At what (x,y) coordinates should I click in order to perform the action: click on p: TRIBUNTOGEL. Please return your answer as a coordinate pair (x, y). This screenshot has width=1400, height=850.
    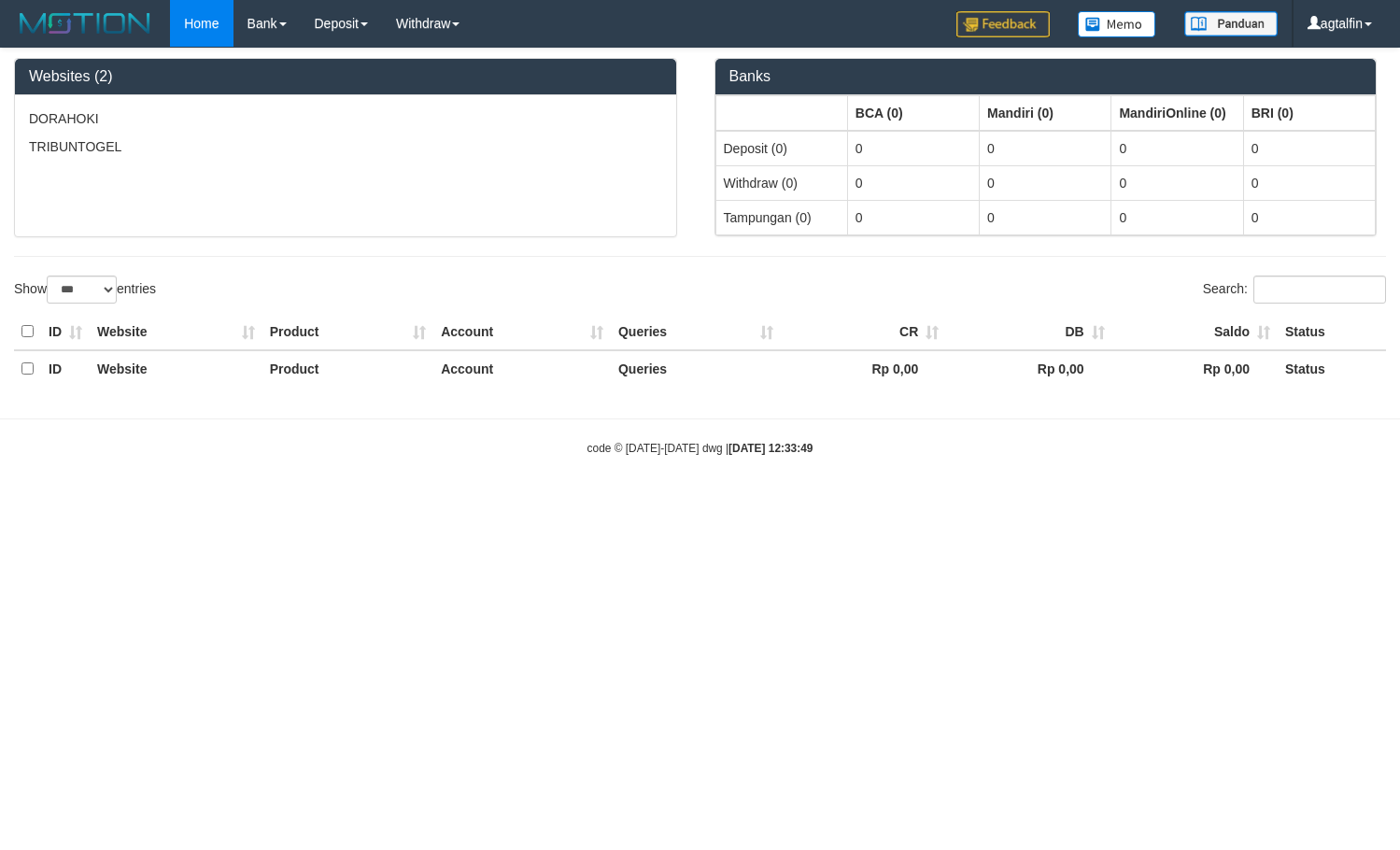
    Looking at the image, I should click on (345, 147).